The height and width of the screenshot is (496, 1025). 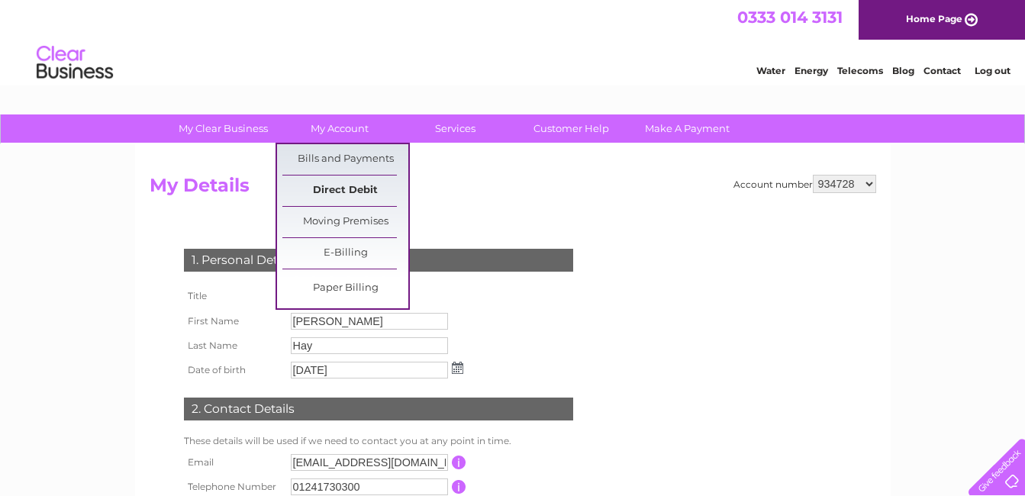 I want to click on a: My Account, so click(x=339, y=128).